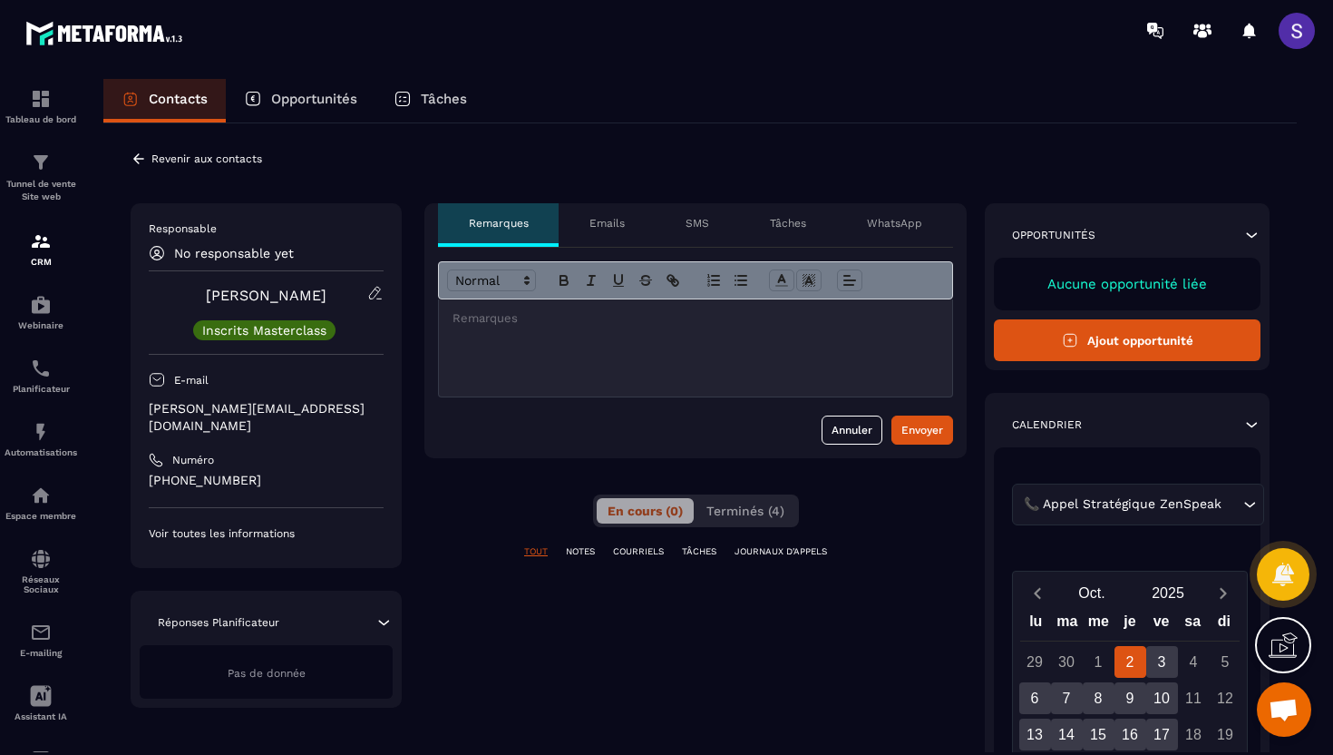 Image resolution: width=1333 pixels, height=755 pixels. I want to click on div: 4, so click(1194, 661).